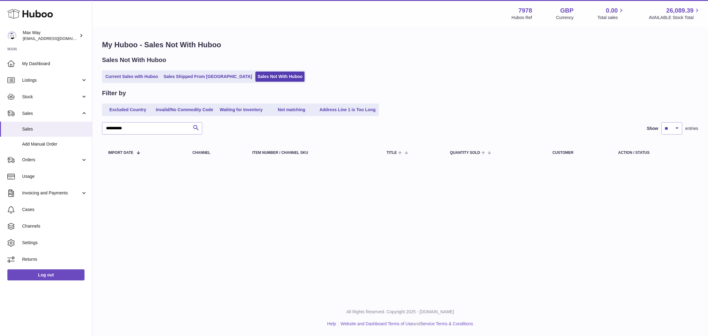 Image resolution: width=708 pixels, height=336 pixels. Describe the element at coordinates (121, 153) in the screenshot. I see `span: Import date` at that location.